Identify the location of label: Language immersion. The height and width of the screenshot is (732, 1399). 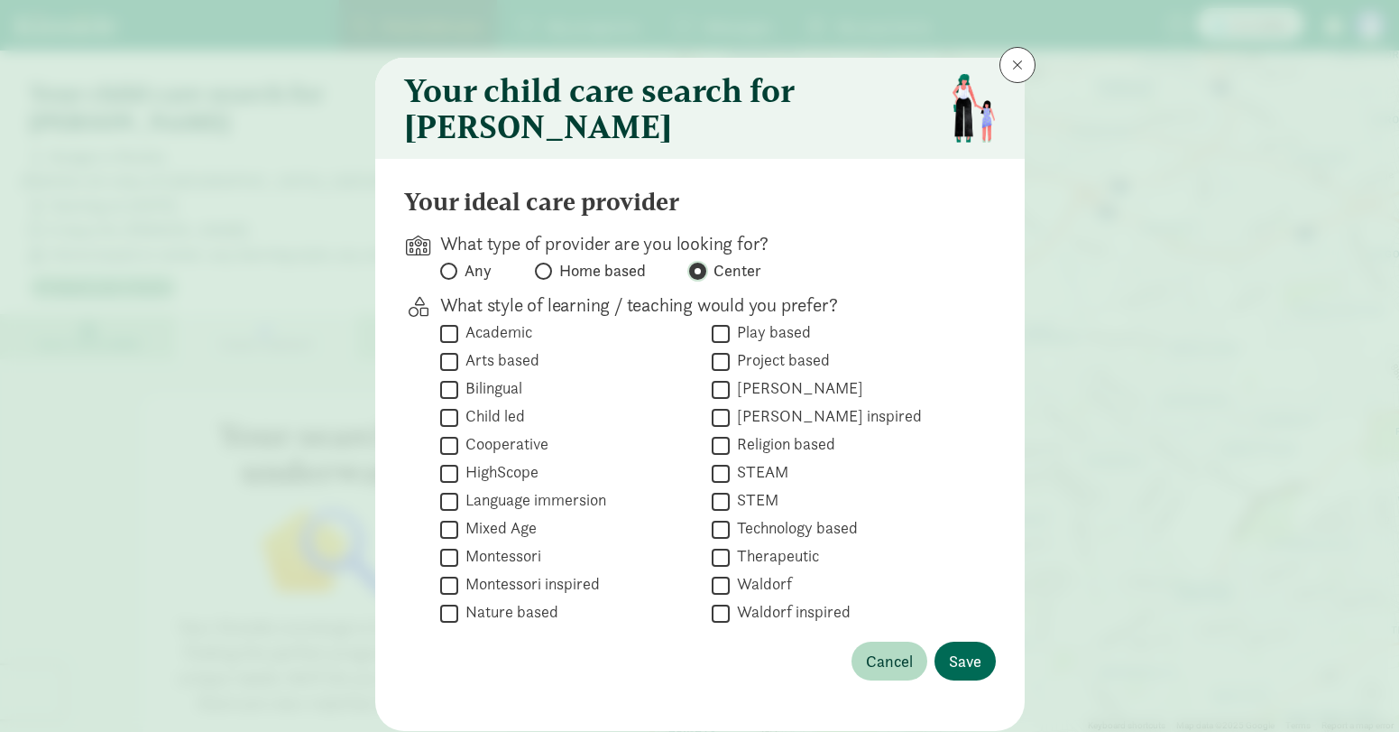
(532, 500).